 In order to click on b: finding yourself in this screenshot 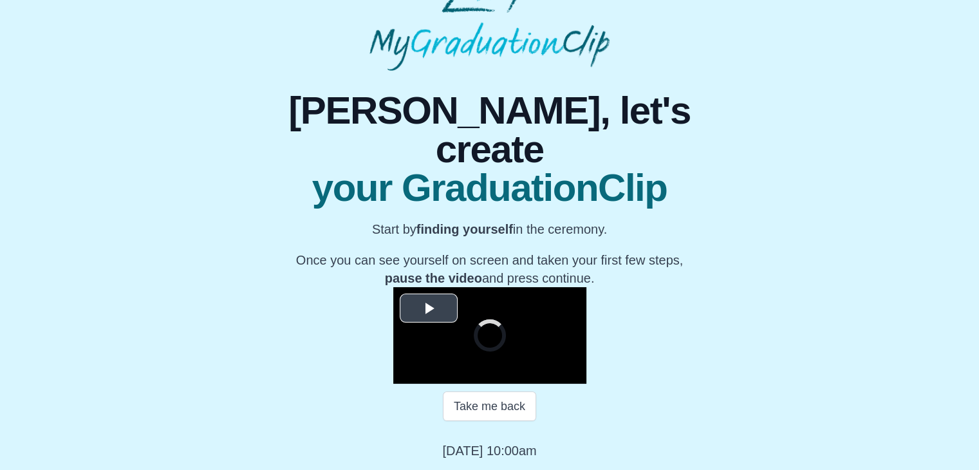, I will do `click(465, 229)`.